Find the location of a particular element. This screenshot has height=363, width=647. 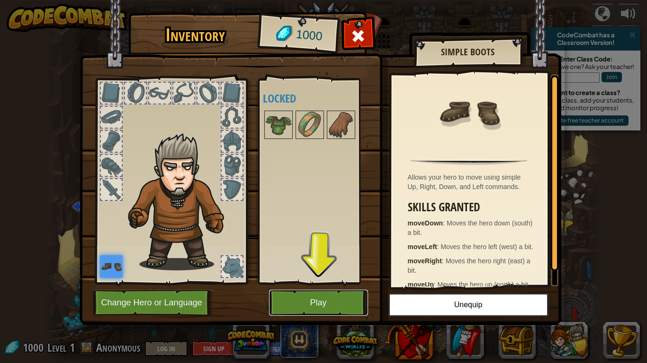

div: Allows your hero to move using simple Up, Right, Down, and Left commands. is located at coordinates (471, 182).